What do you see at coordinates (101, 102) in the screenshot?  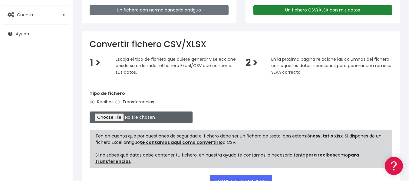 I see `label: Recibos` at bounding box center [101, 102].